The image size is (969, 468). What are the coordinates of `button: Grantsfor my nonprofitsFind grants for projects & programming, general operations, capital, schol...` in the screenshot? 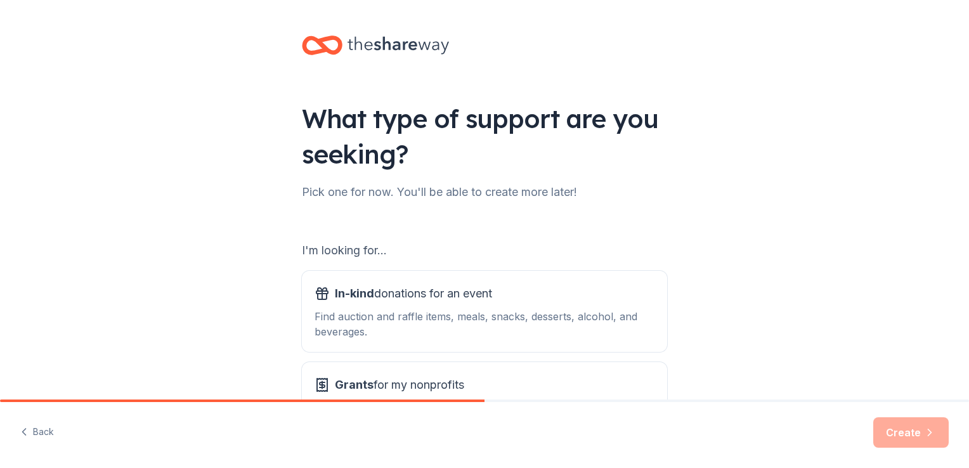 It's located at (484, 403).